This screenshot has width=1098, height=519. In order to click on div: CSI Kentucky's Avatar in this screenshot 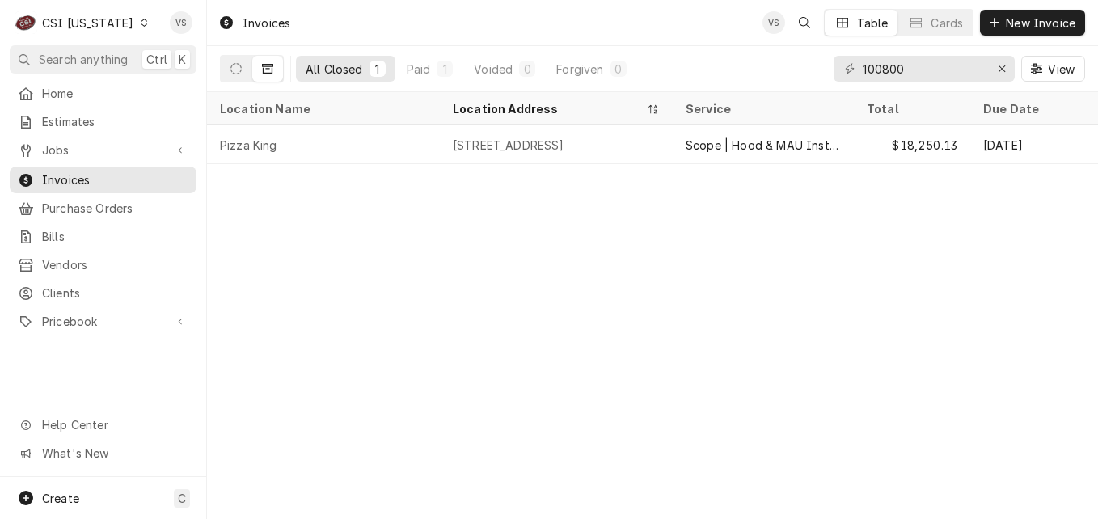, I will do `click(26, 23)`.